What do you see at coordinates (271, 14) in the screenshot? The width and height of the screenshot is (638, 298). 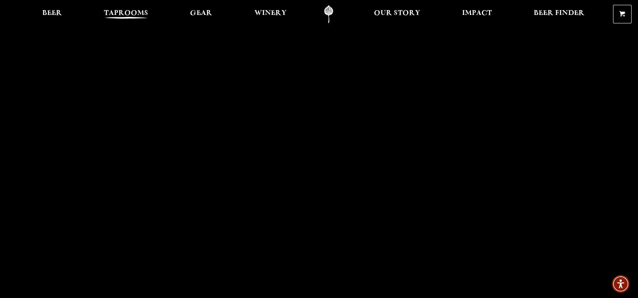 I see `a: Winery` at bounding box center [271, 14].